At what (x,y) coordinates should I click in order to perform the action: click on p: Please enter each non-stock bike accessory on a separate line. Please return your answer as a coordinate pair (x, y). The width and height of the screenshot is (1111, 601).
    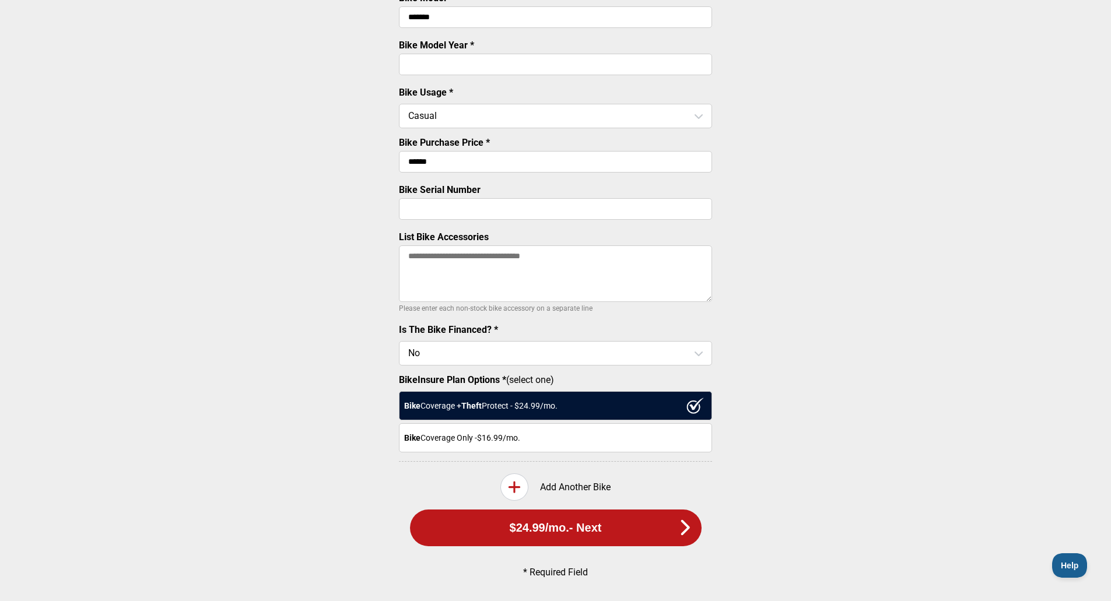
    Looking at the image, I should click on (555, 308).